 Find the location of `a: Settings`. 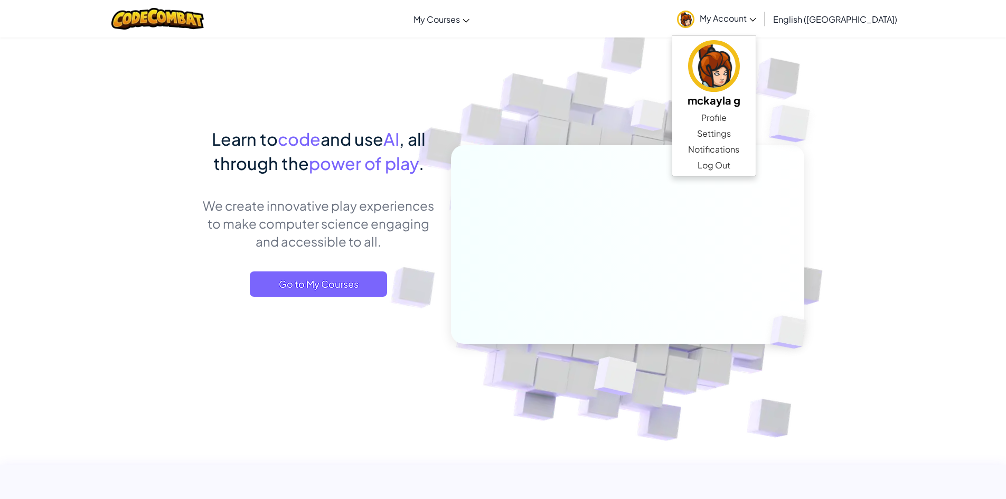

a: Settings is located at coordinates (714, 134).